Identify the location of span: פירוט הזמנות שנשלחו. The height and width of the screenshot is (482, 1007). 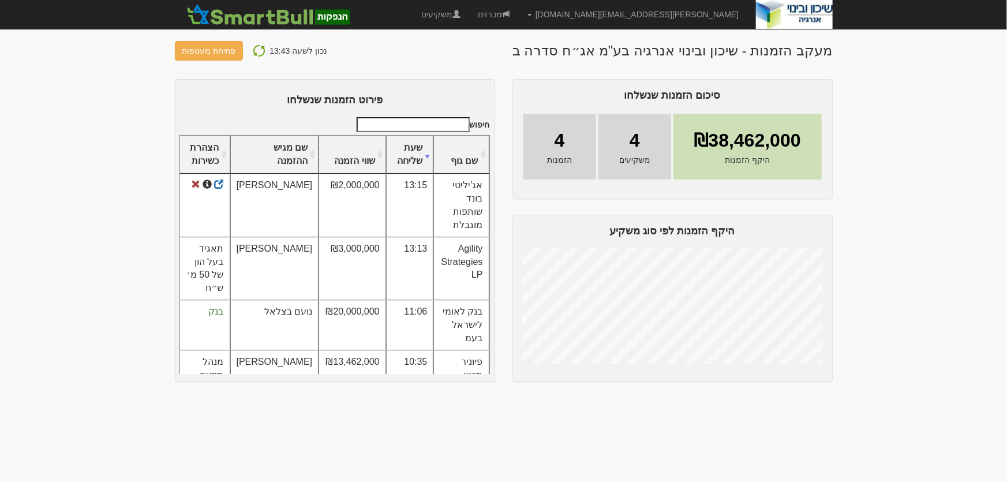
(335, 100).